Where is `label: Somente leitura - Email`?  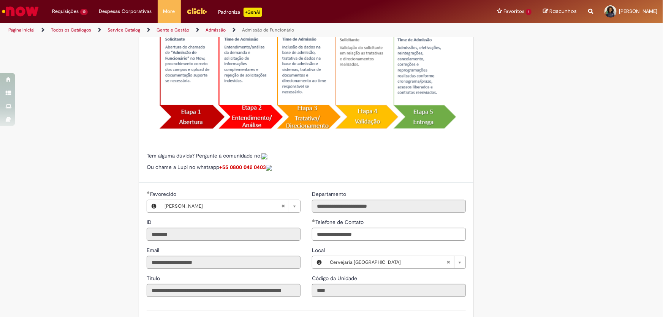
label: Somente leitura - Email is located at coordinates (153, 250).